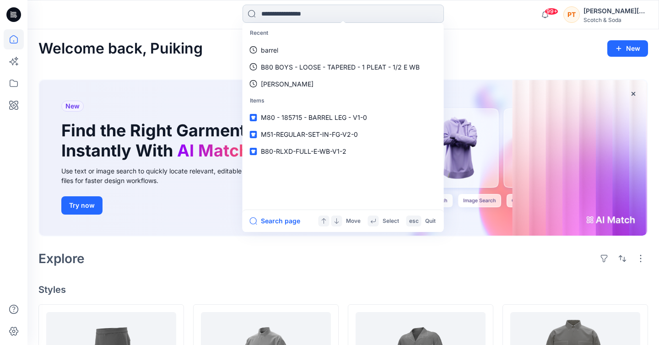 The height and width of the screenshot is (345, 659). Describe the element at coordinates (391, 221) in the screenshot. I see `p: Select` at that location.